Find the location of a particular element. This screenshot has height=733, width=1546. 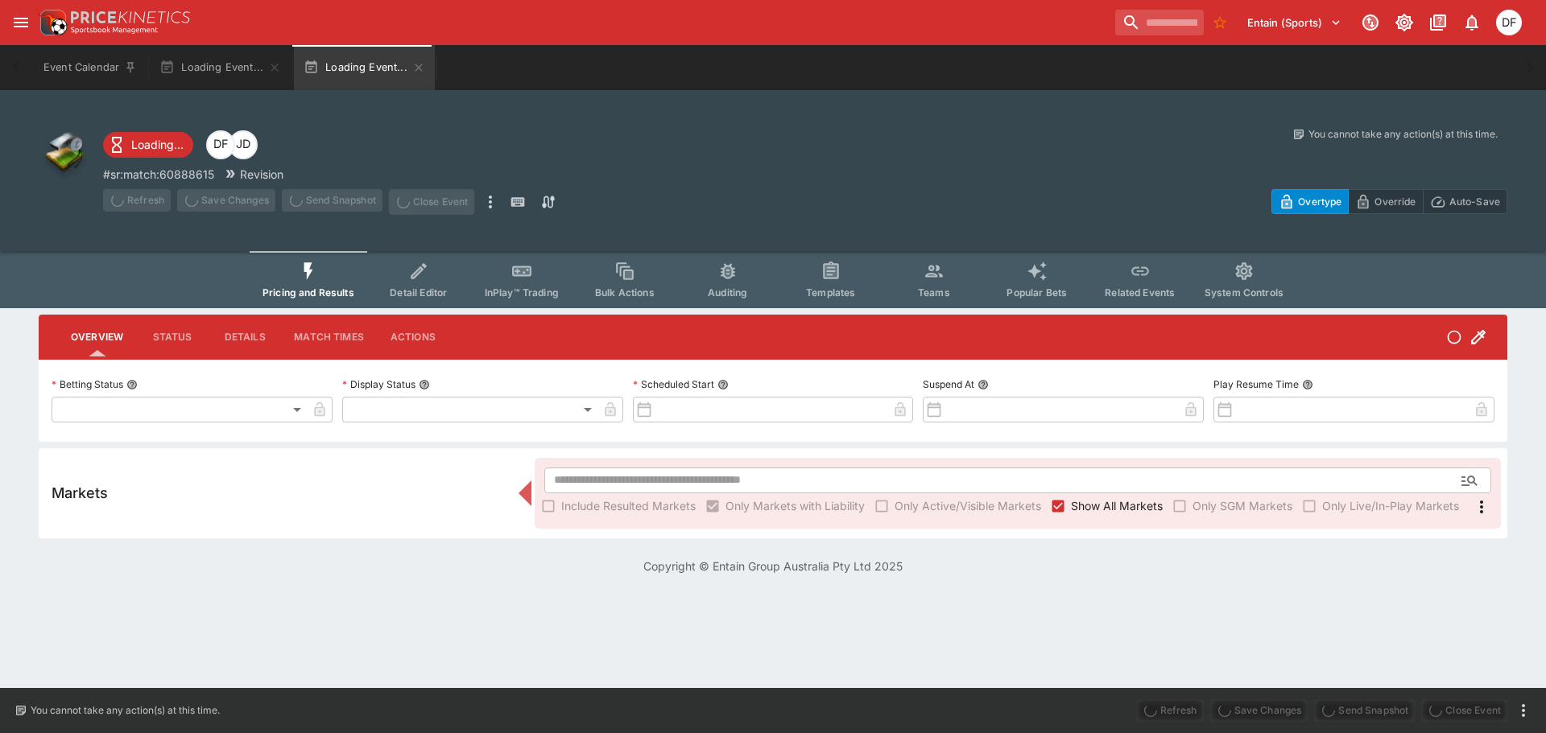

p: Suspend At is located at coordinates (948, 384).